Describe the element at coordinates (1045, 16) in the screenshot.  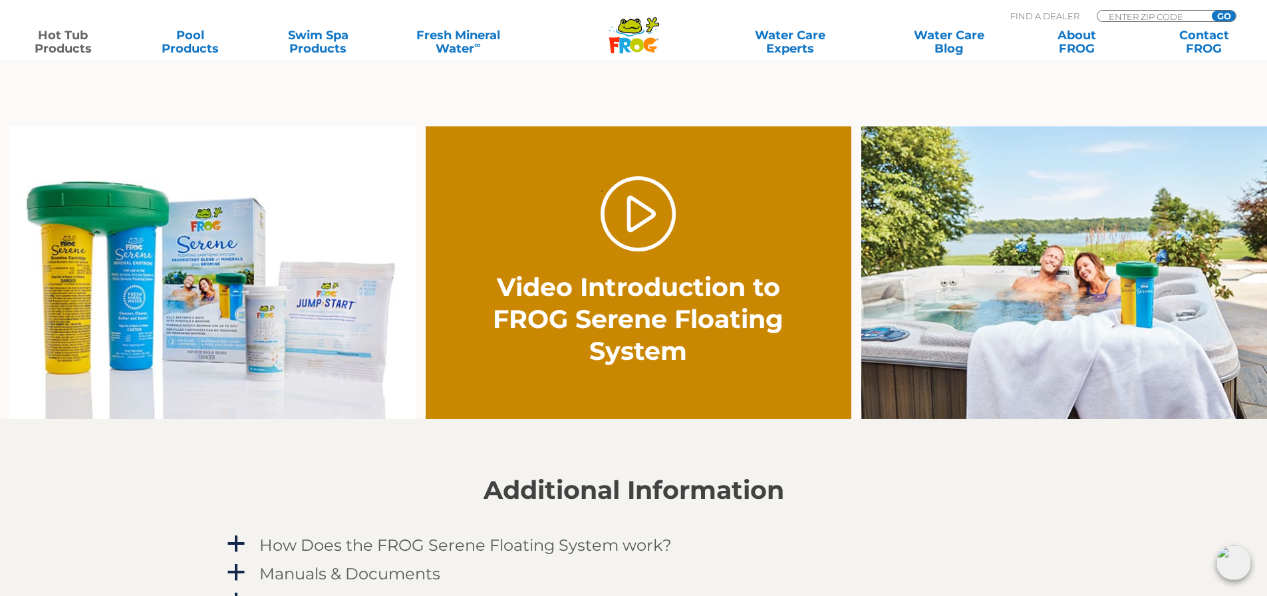
I see `p: Find A Dealer` at that location.